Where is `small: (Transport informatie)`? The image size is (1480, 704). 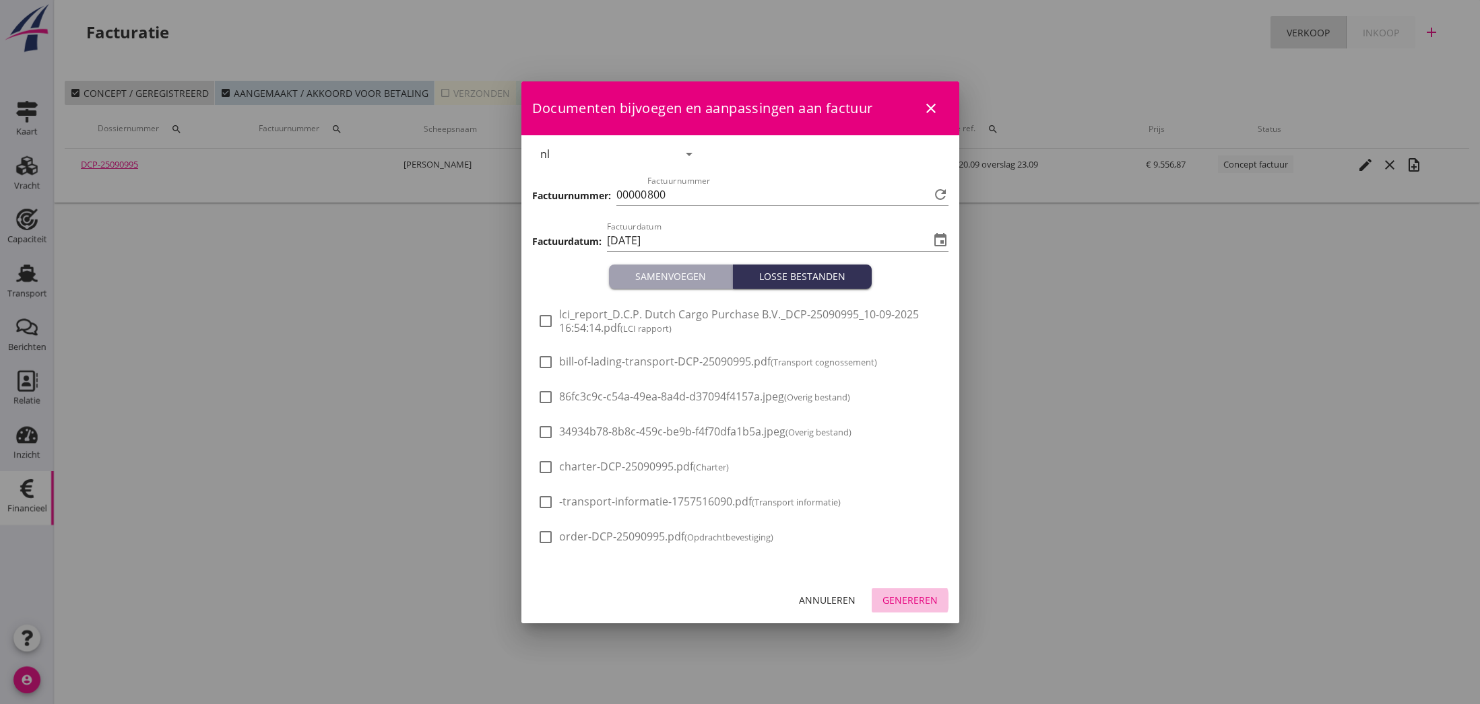
small: (Transport informatie) is located at coordinates (796, 502).